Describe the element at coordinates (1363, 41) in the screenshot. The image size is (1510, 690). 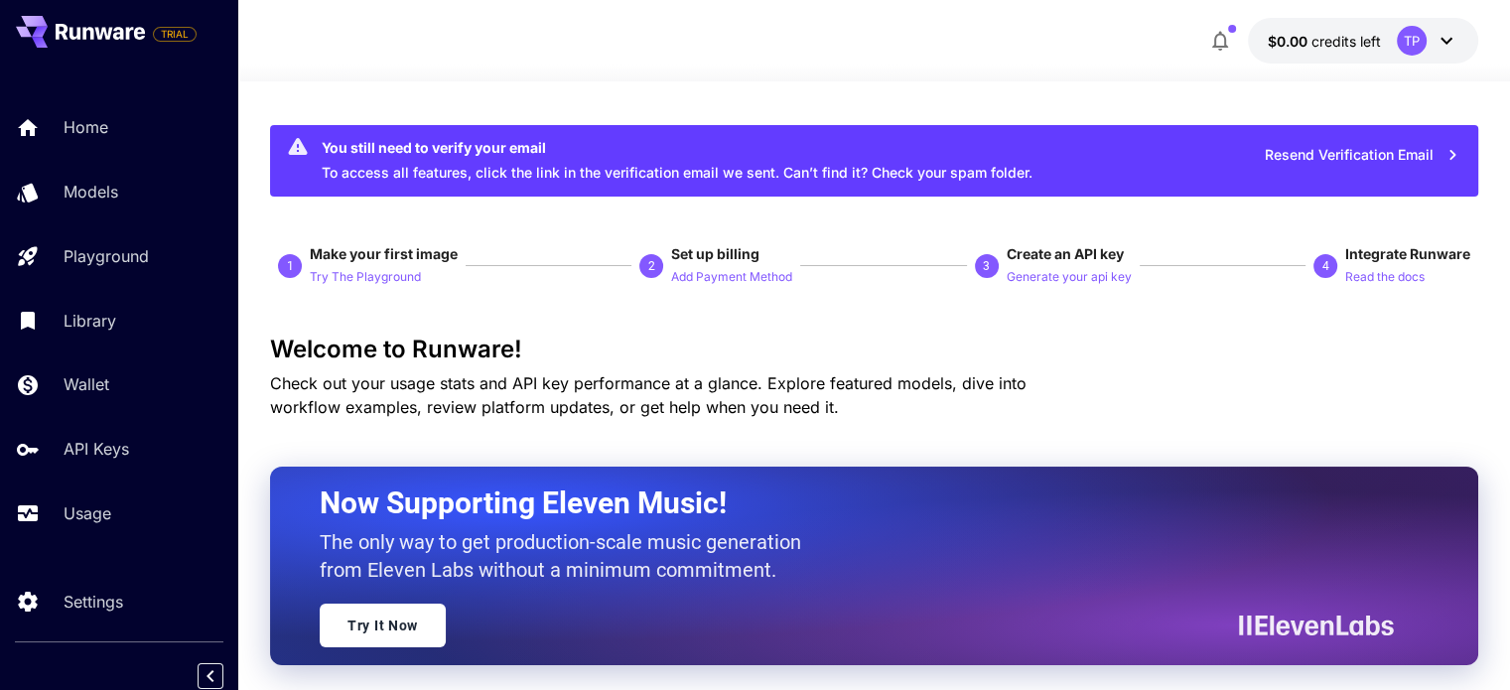
I see `button: $0.00TP` at that location.